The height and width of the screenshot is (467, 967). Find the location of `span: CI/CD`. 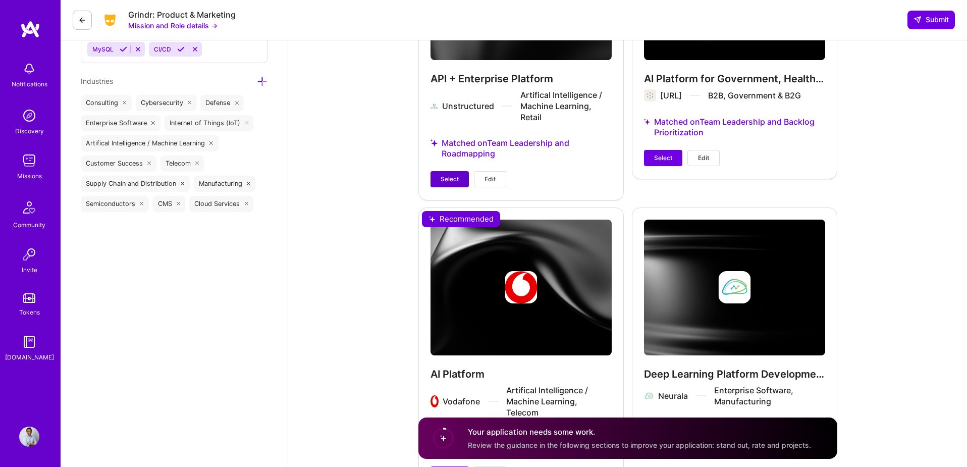

span: CI/CD is located at coordinates (163, 49).